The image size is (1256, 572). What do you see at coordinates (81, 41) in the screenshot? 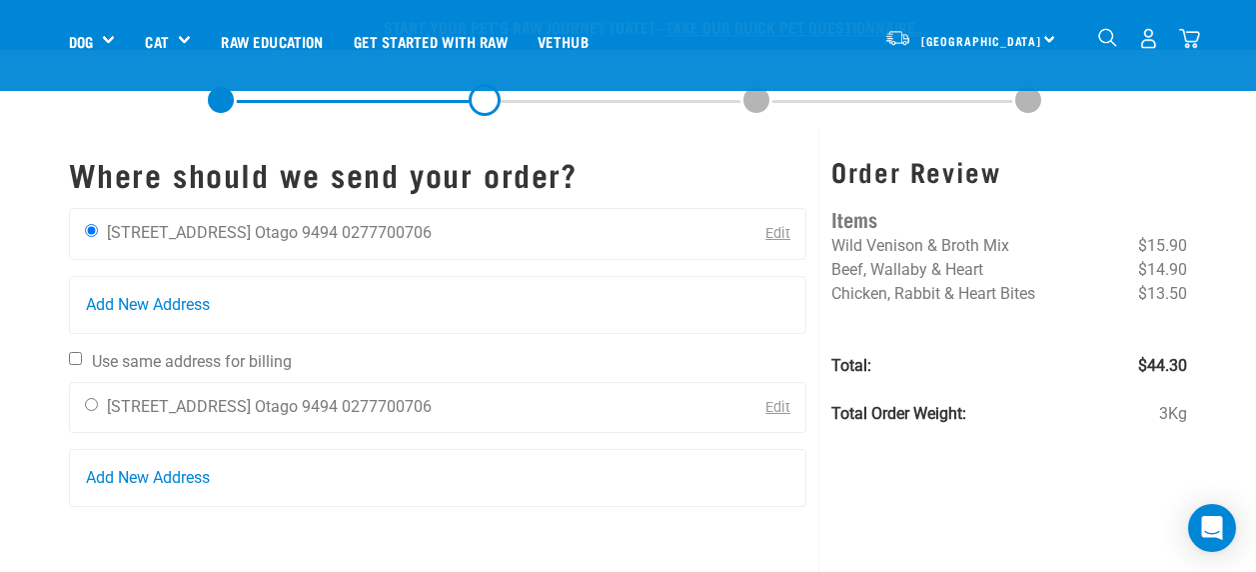
I see `a: Dog` at bounding box center [81, 41].